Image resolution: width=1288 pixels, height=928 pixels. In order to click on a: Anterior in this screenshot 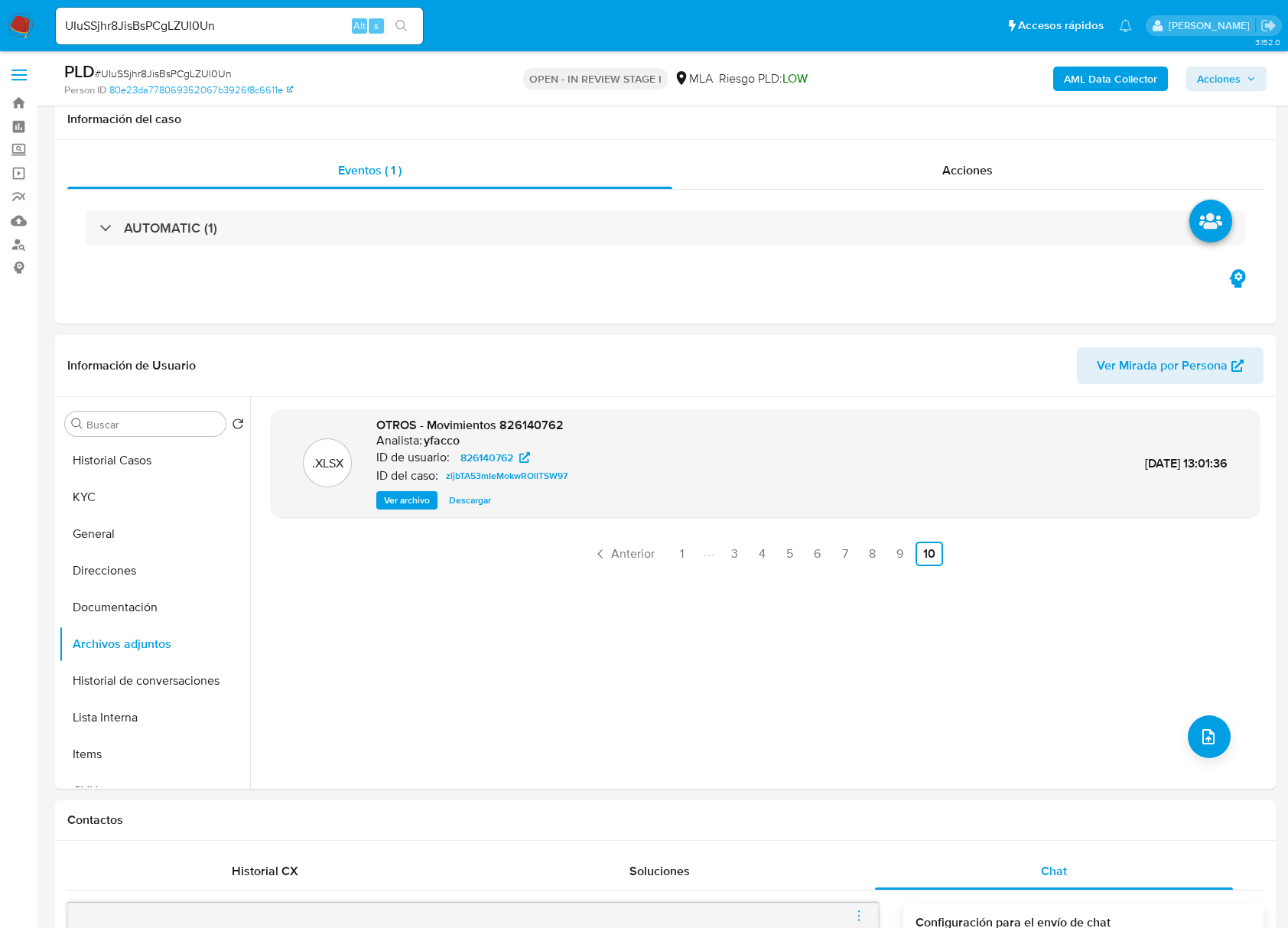, I will do `click(623, 554)`.